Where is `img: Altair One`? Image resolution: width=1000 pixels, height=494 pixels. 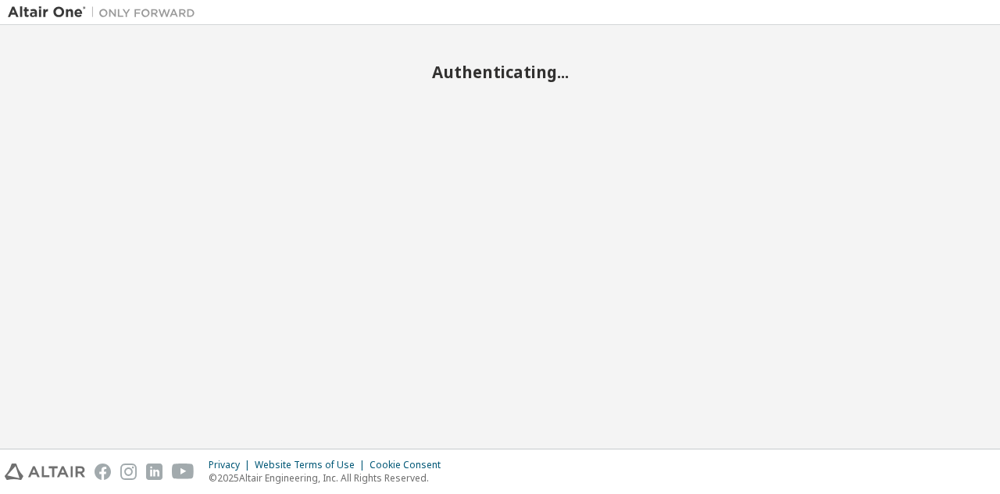
img: Altair One is located at coordinates (105, 12).